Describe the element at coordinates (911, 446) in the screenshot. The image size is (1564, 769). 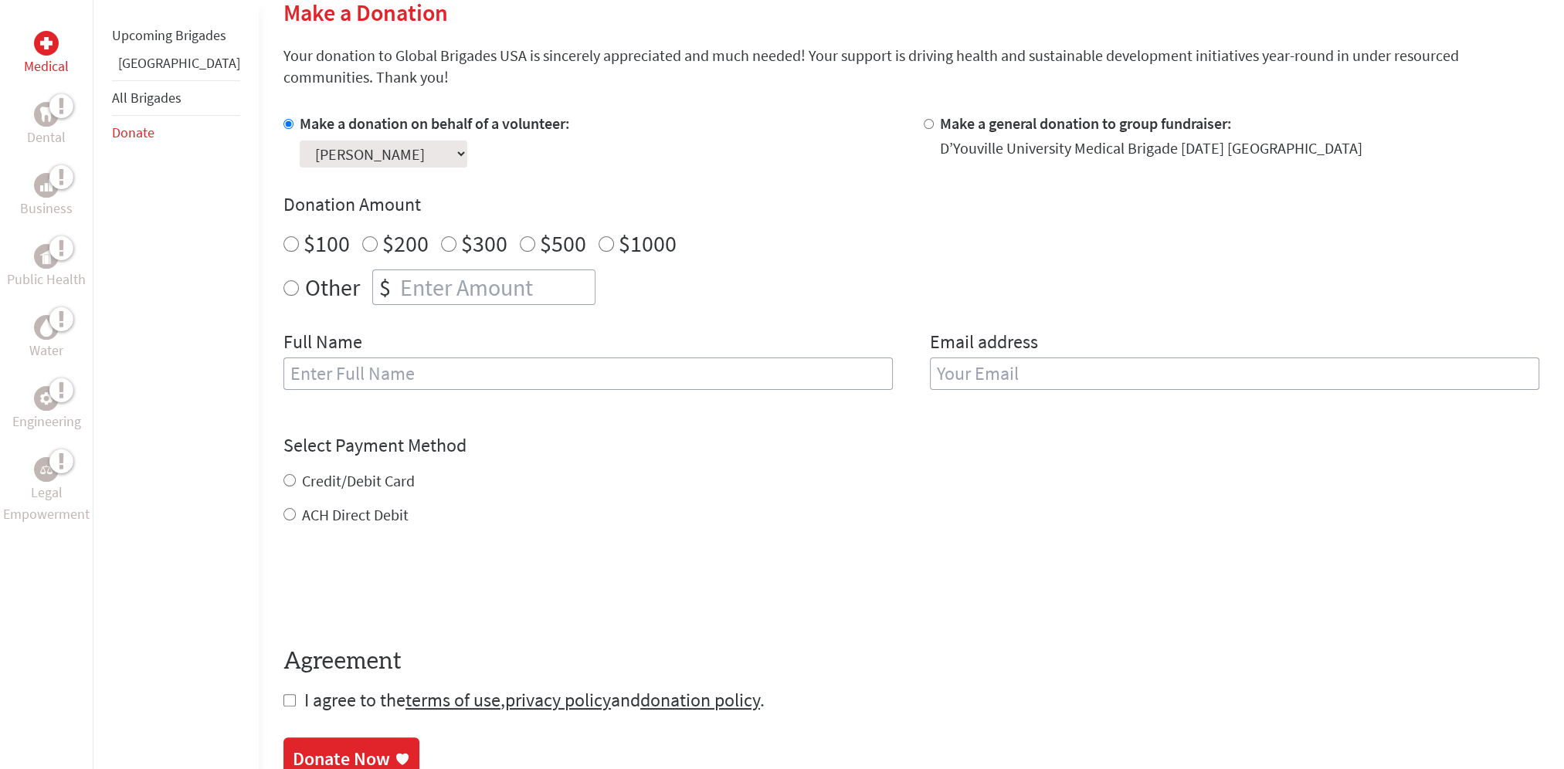
I see `h4: Select Payment Method` at that location.